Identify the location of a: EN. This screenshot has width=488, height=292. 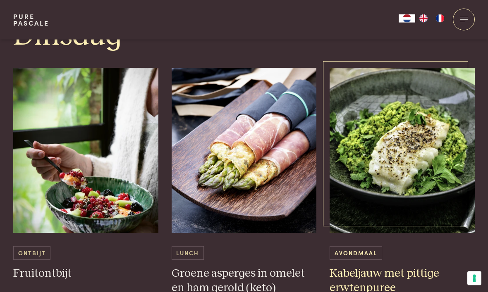
(423, 19).